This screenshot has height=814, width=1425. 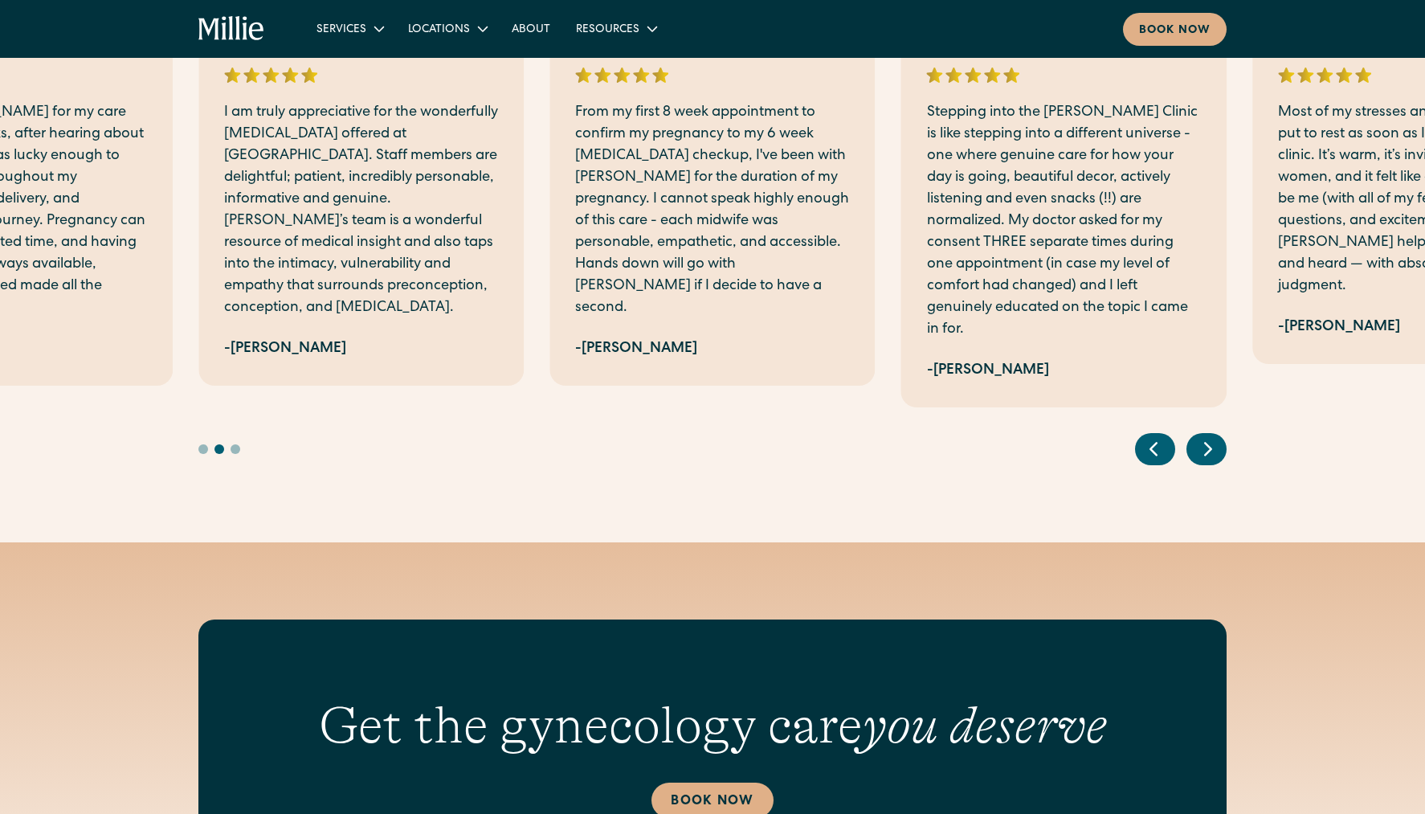 I want to click on div: Next slide, so click(x=1206, y=449).